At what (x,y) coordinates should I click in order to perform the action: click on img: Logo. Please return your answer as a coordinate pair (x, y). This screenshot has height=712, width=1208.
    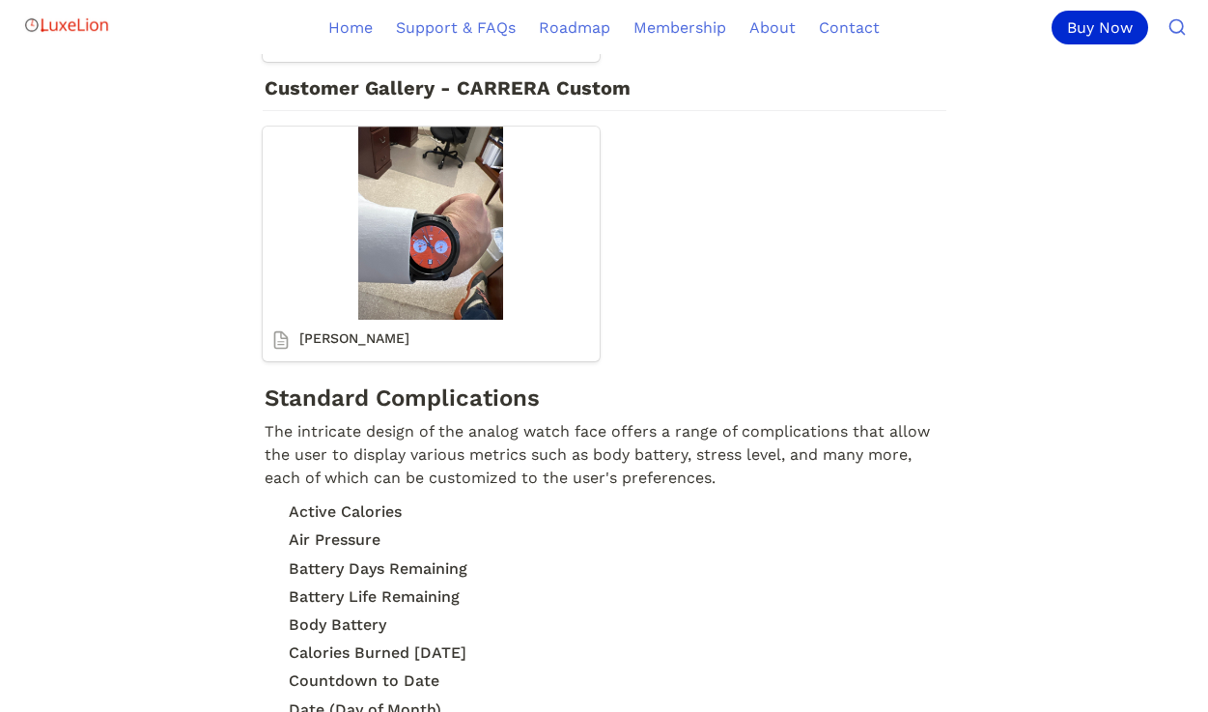
    Looking at the image, I should click on (67, 25).